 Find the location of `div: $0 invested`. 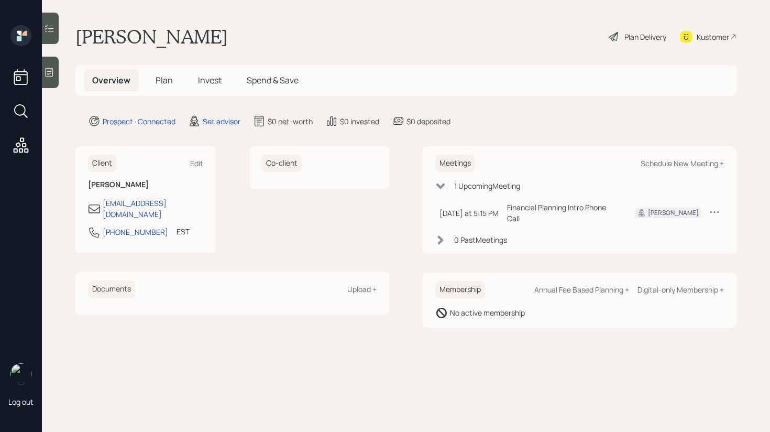

div: $0 invested is located at coordinates (359, 121).